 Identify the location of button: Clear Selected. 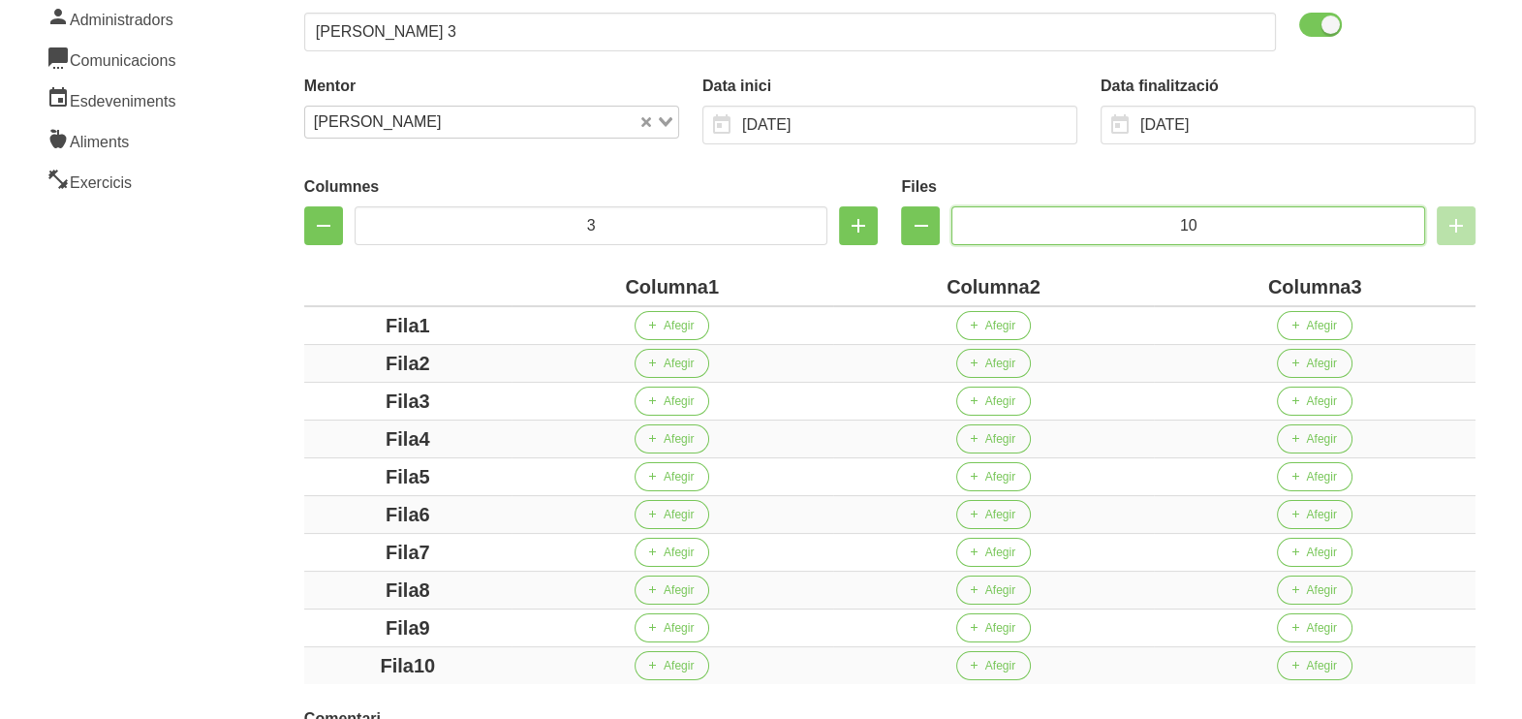
(646, 122).